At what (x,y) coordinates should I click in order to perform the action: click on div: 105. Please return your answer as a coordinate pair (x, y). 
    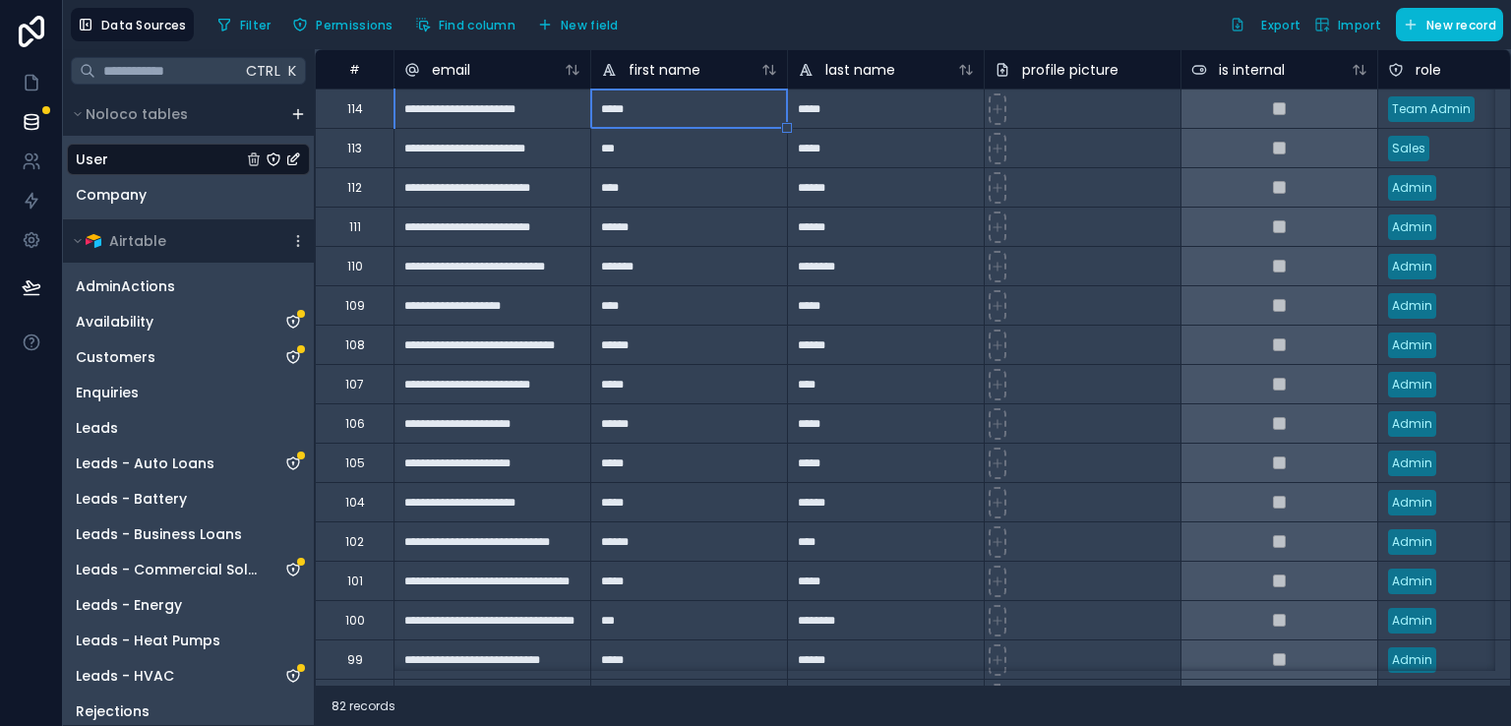
    Looking at the image, I should click on (355, 463).